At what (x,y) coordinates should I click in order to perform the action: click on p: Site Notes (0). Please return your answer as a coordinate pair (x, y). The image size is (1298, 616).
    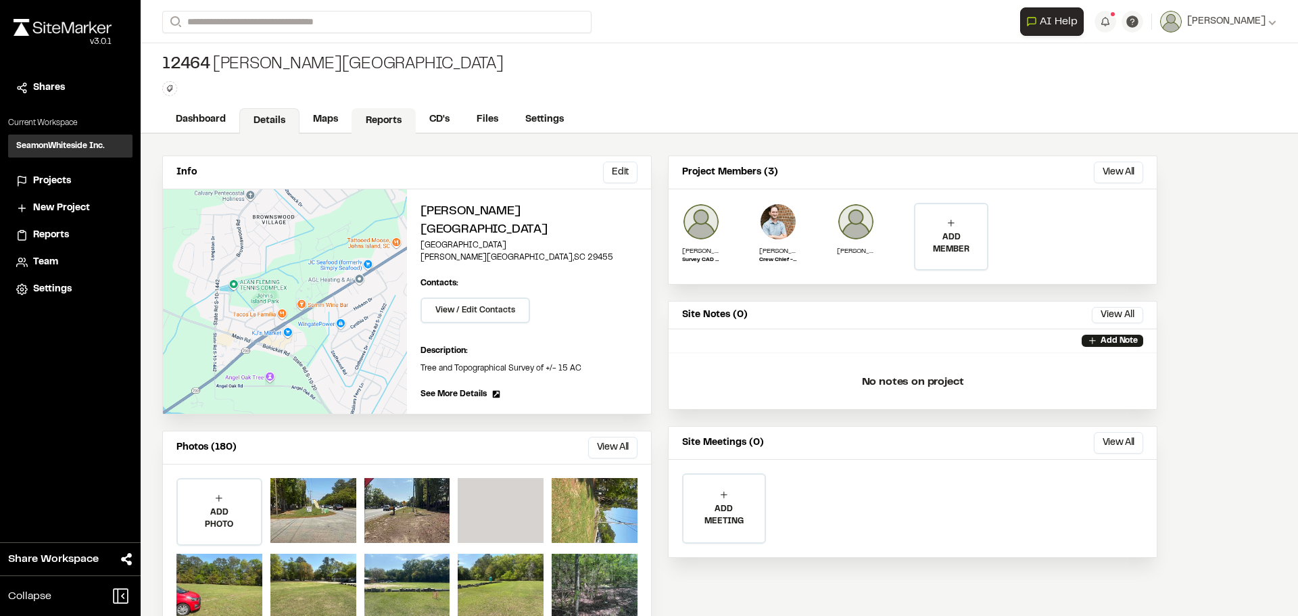
    Looking at the image, I should click on (714, 315).